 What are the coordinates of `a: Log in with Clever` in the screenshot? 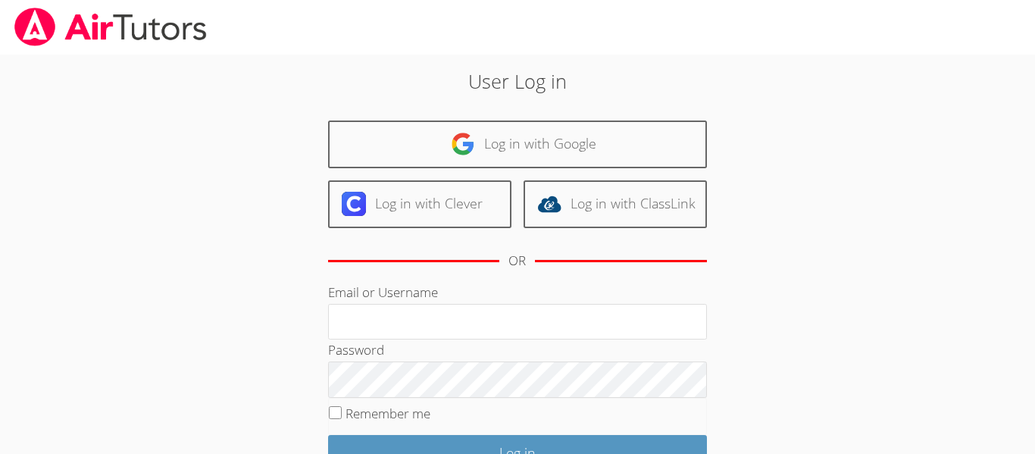 It's located at (420, 204).